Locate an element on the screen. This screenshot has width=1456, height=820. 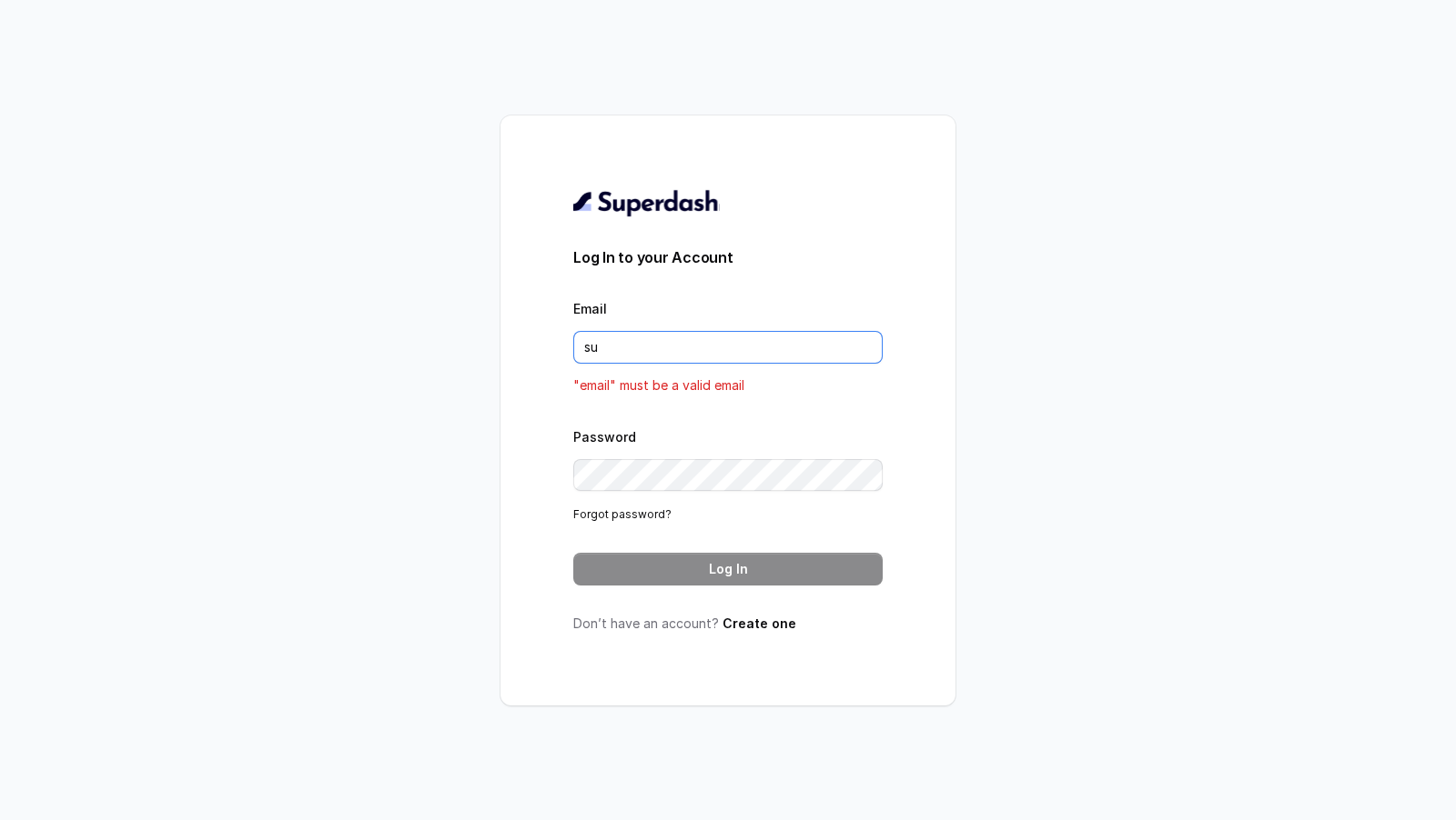
label: Email is located at coordinates (590, 308).